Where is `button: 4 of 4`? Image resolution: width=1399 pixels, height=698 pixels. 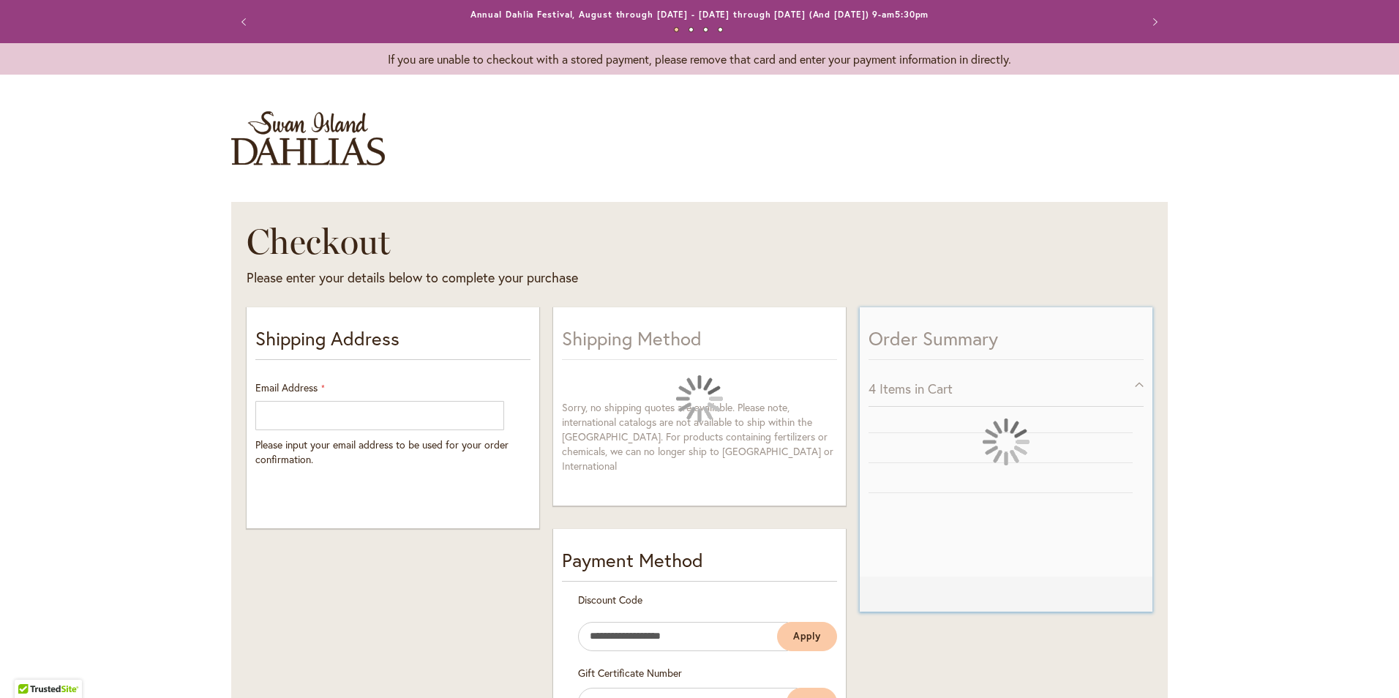
button: 4 of 4 is located at coordinates (720, 29).